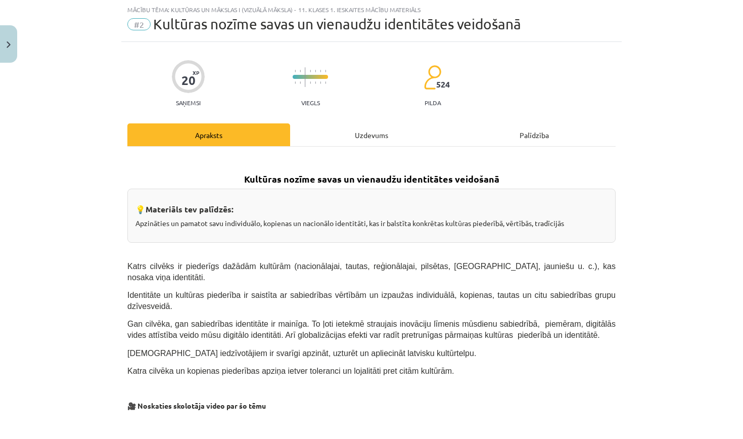  Describe the element at coordinates (371, 329) in the screenshot. I see `span: Gan cilvēka, gan sabiedrības identitāte ir mainīga. To ļoti ietekmē straujais inovāciju līmenis m...` at that location.